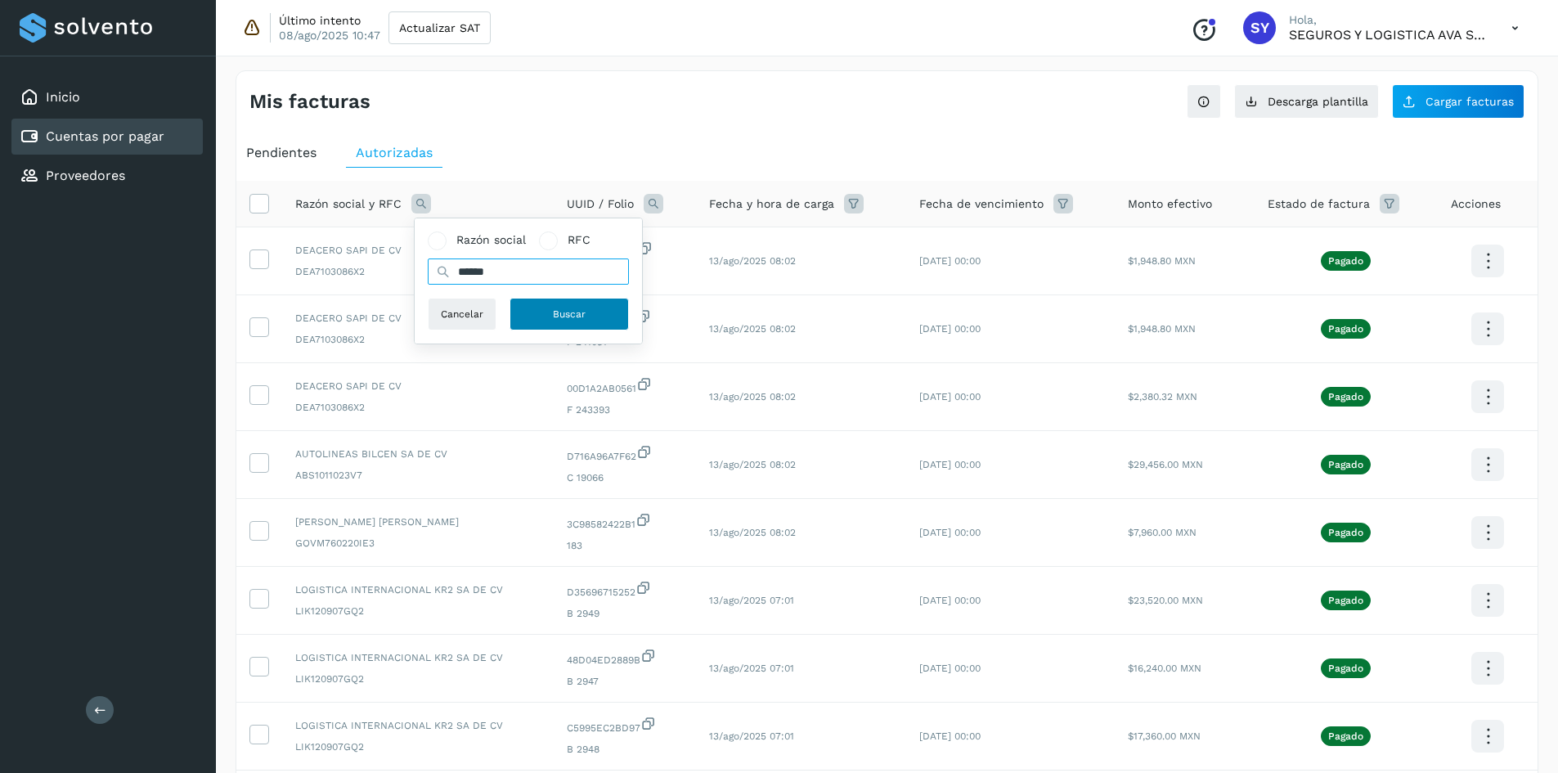 This screenshot has height=773, width=1558. I want to click on span: Actualizar SAT, so click(439, 28).